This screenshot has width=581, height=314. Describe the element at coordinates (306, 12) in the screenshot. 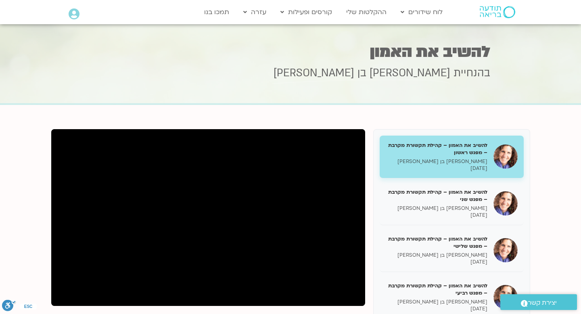

I see `a: קורסים ופעילות` at that location.